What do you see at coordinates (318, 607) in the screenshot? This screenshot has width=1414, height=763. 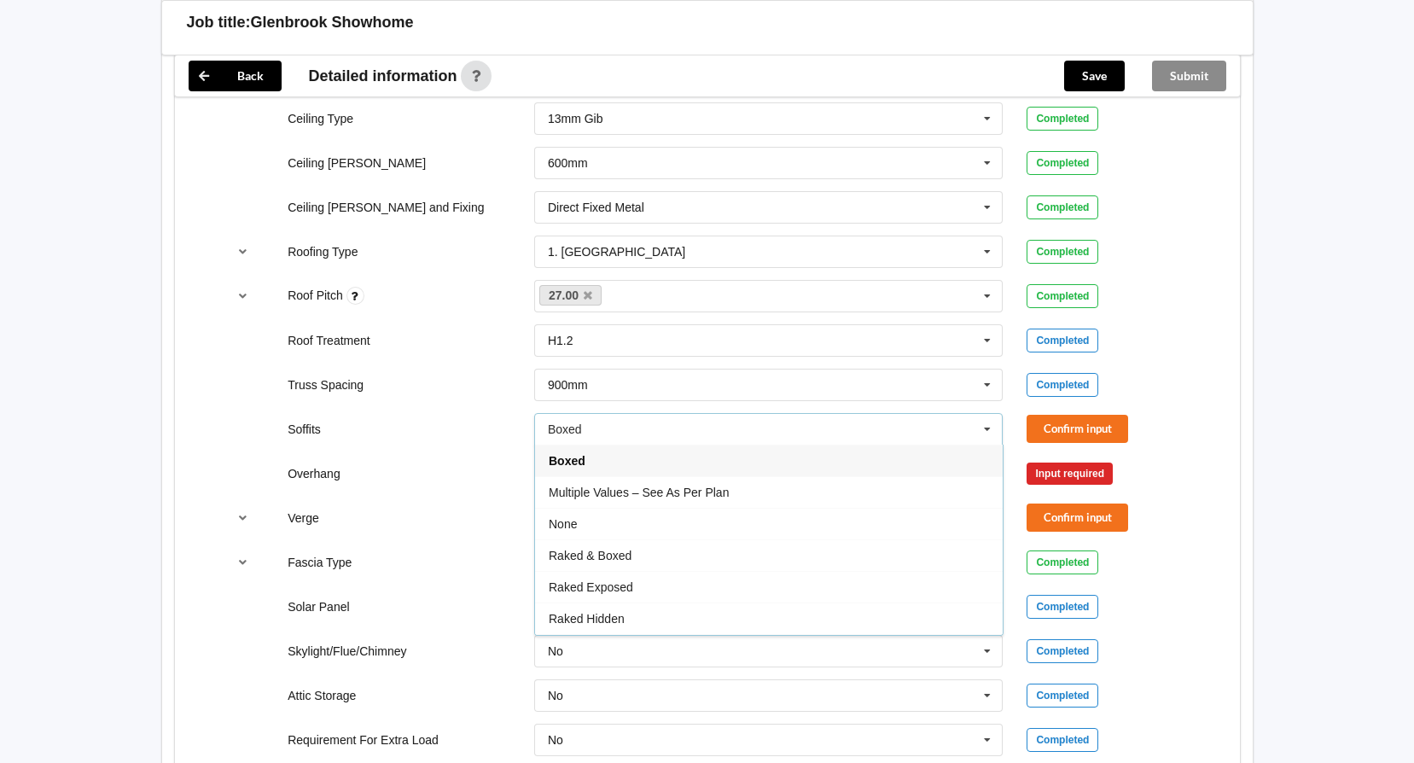 I see `label: Solar Panel` at bounding box center [318, 607].